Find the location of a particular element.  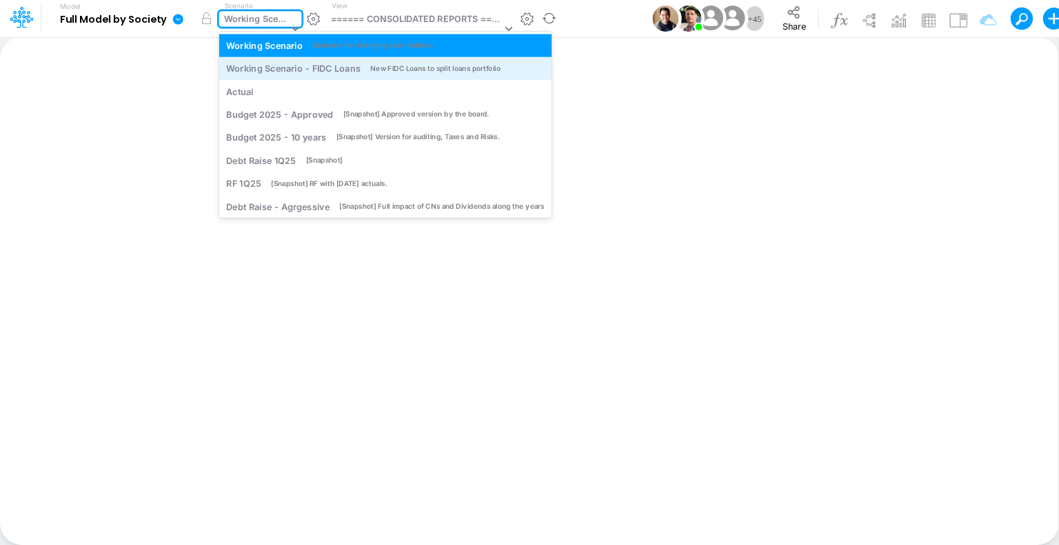

div: Scenario for changing assumptions. is located at coordinates (374, 45).